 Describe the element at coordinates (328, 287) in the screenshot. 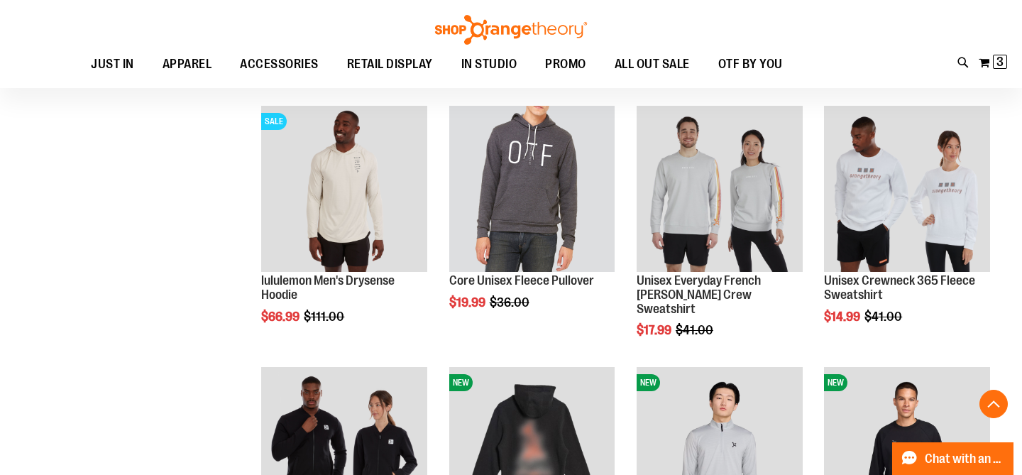

I see `a: lululemon Men's Drysense Hoodie` at that location.